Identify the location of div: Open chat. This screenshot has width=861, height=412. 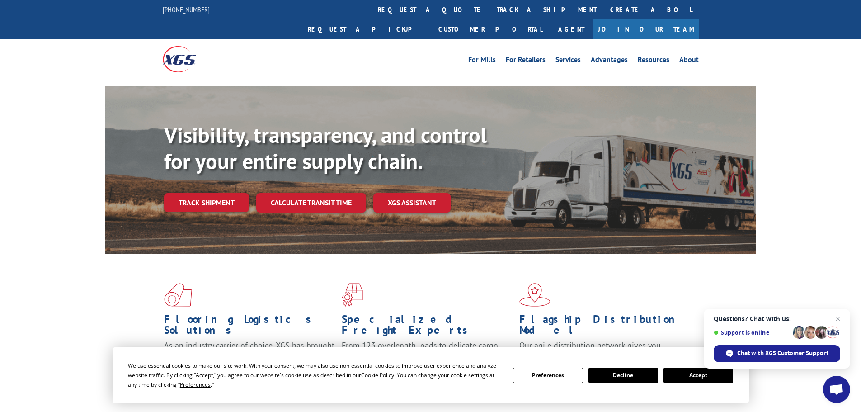
(837, 389).